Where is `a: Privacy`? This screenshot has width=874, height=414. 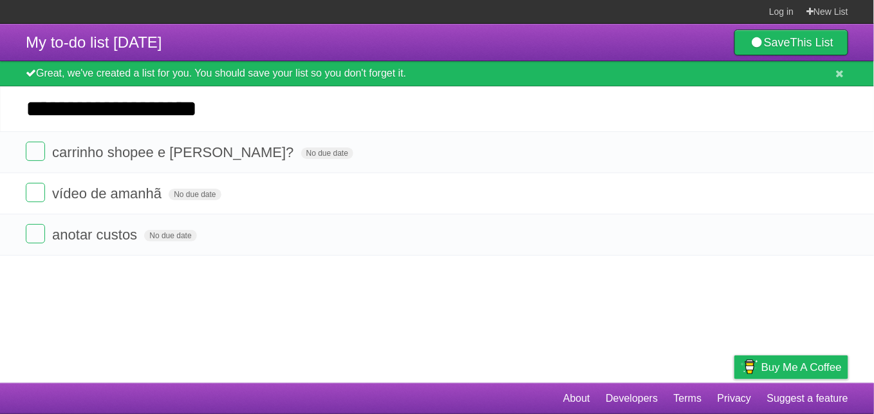 a: Privacy is located at coordinates (735, 399).